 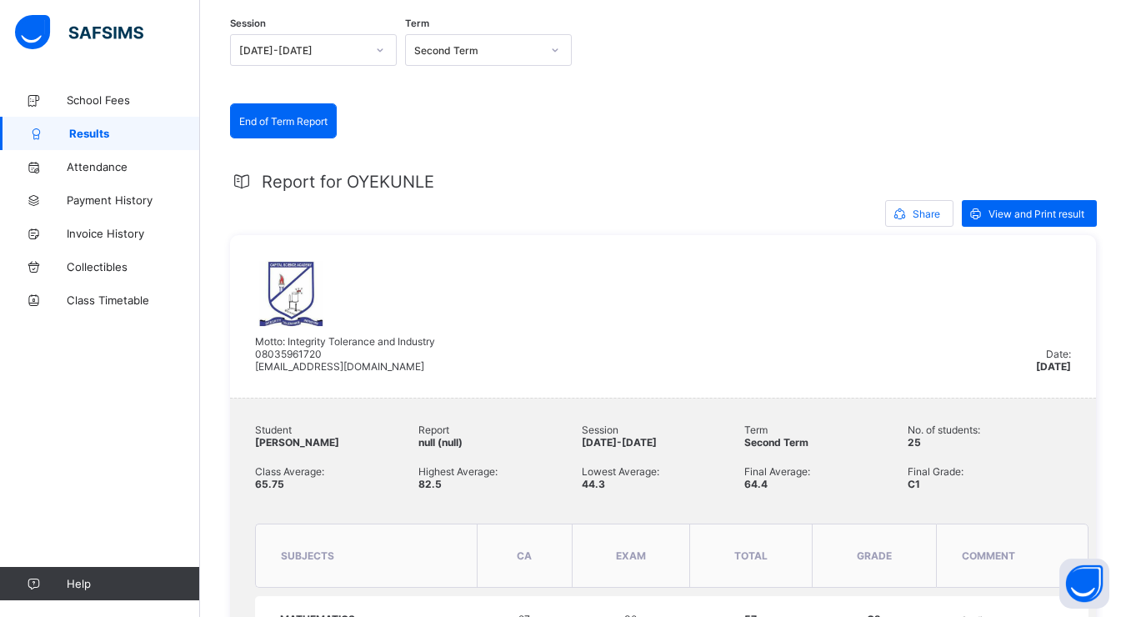 What do you see at coordinates (915, 442) in the screenshot?
I see `span: 25` at bounding box center [915, 442].